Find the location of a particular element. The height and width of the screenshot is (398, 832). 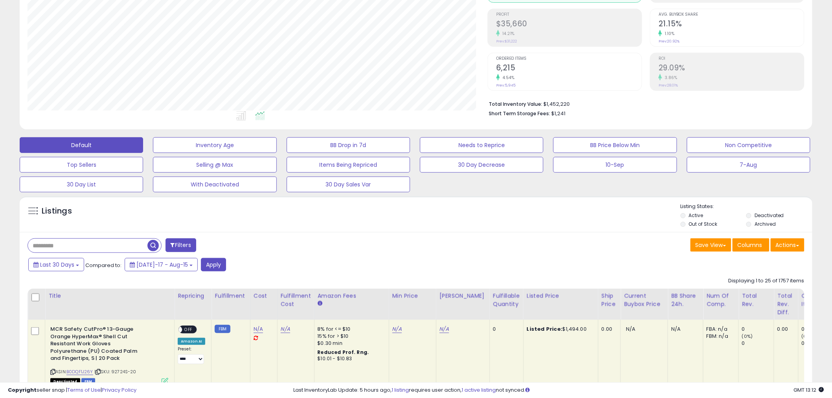

h2: 21.15% is located at coordinates (731, 24).